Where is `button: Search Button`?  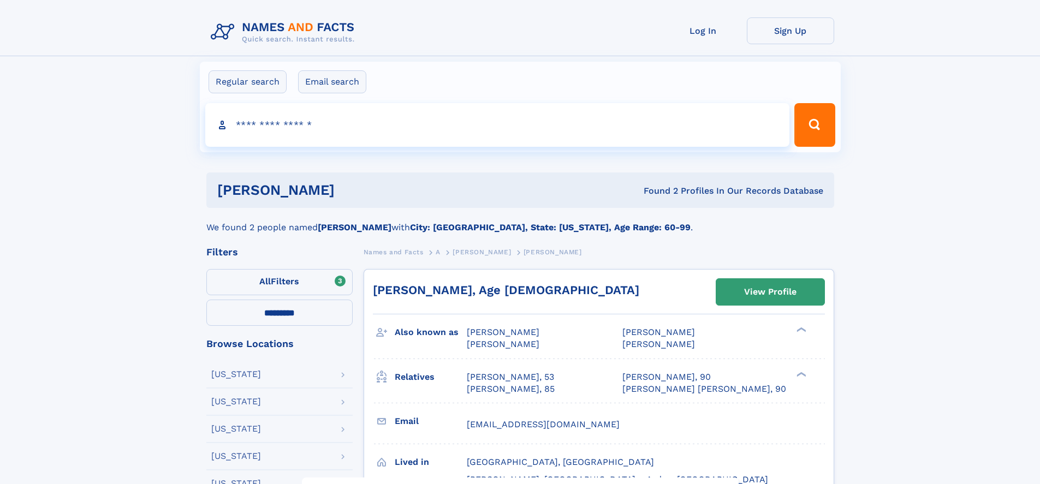
button: Search Button is located at coordinates (815, 125).